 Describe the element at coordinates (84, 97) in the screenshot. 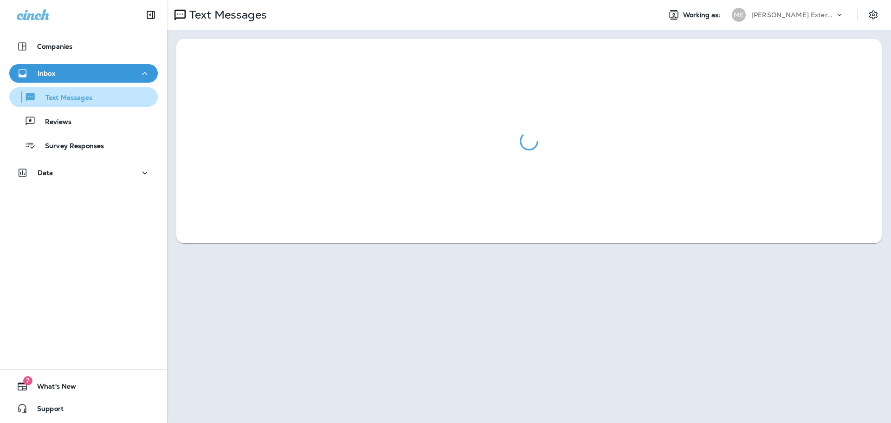

I see `button: Text Messages` at that location.